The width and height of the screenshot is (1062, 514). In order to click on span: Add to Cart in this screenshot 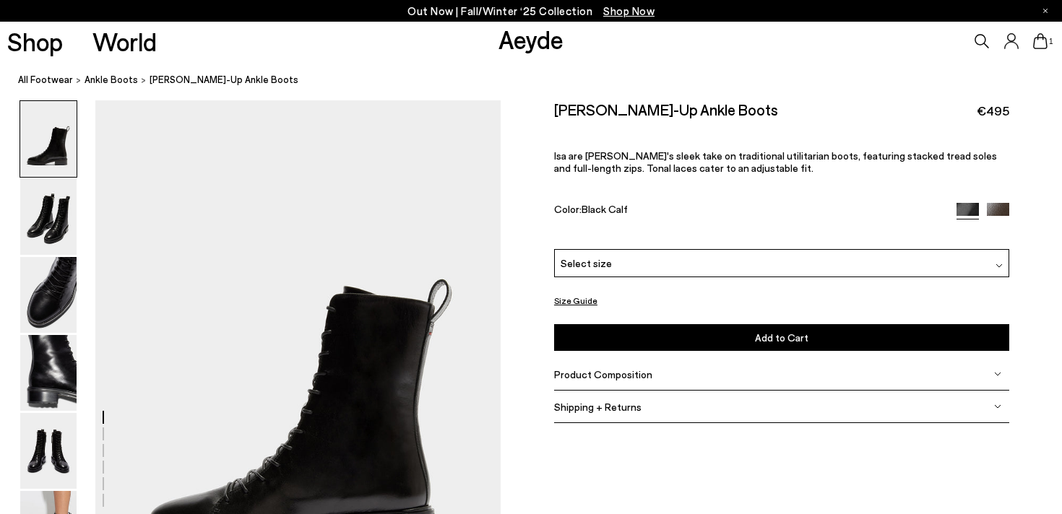, I will do `click(782, 337)`.